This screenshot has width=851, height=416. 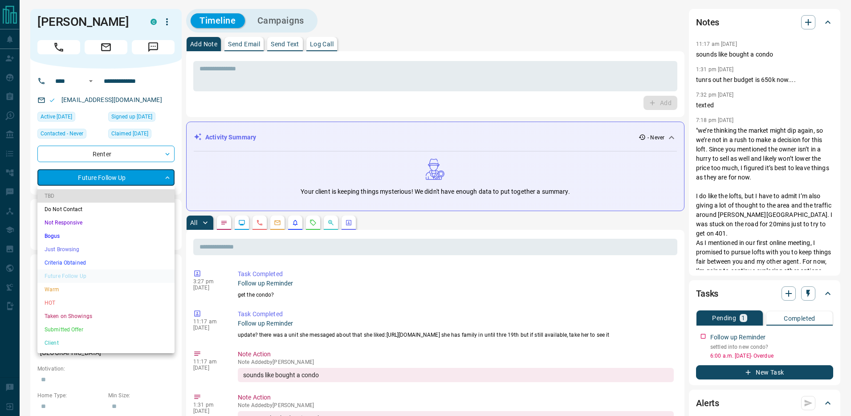 I want to click on li: Not Responsive, so click(x=106, y=223).